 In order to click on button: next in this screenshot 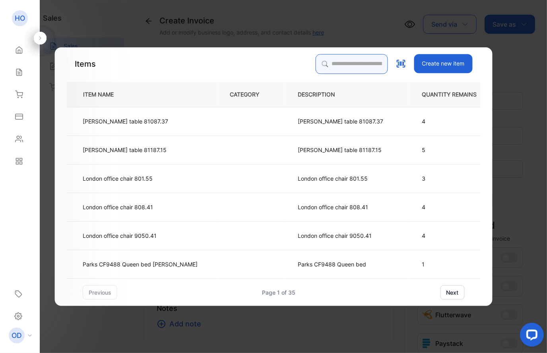, I will do `click(452, 292)`.